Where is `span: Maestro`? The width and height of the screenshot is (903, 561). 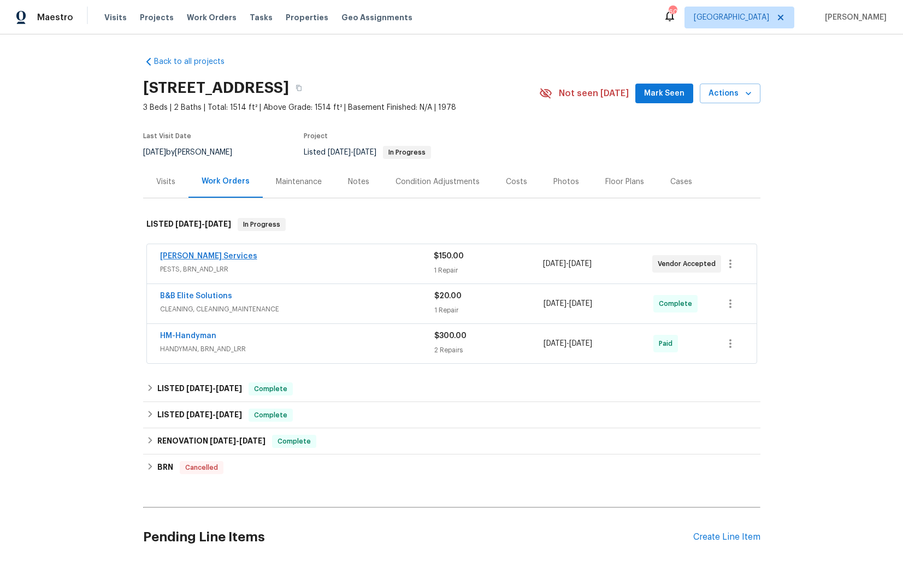
span: Maestro is located at coordinates (55, 17).